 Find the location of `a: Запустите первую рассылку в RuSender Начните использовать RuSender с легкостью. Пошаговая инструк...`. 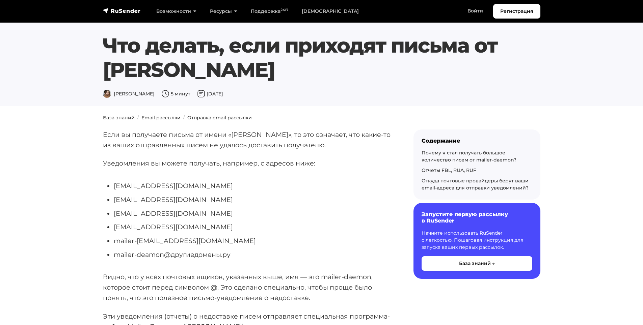

a: Запустите первую рассылку в RuSender Начните использовать RuSender с легкостью. Пошаговая инструк... is located at coordinates (477, 241).